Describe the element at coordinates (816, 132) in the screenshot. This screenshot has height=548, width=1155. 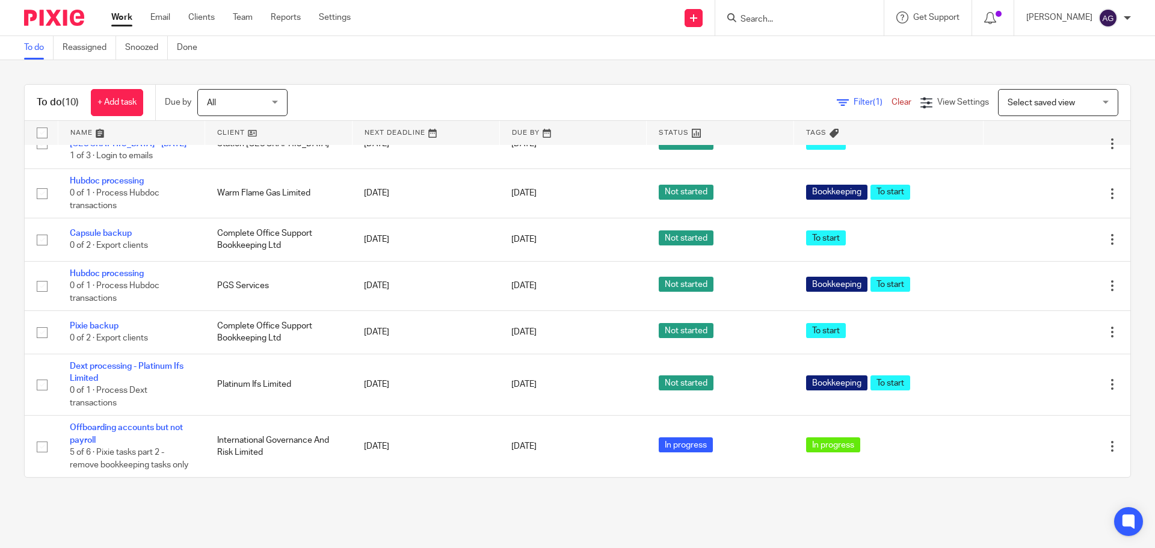
I see `span: Tags` at that location.